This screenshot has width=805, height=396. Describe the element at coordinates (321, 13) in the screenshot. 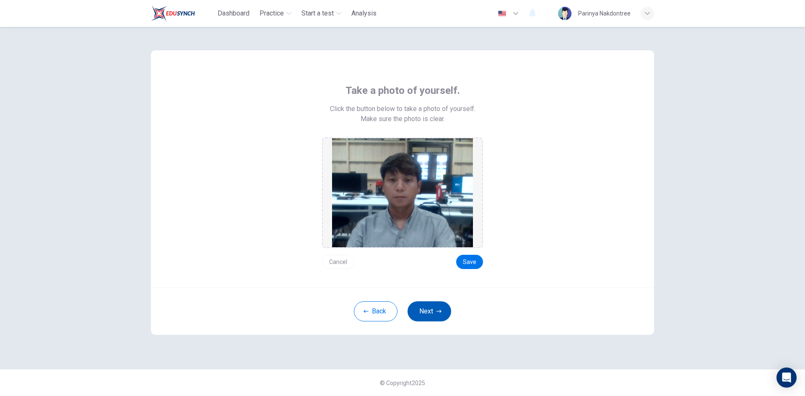

I see `button: Start a test` at that location.